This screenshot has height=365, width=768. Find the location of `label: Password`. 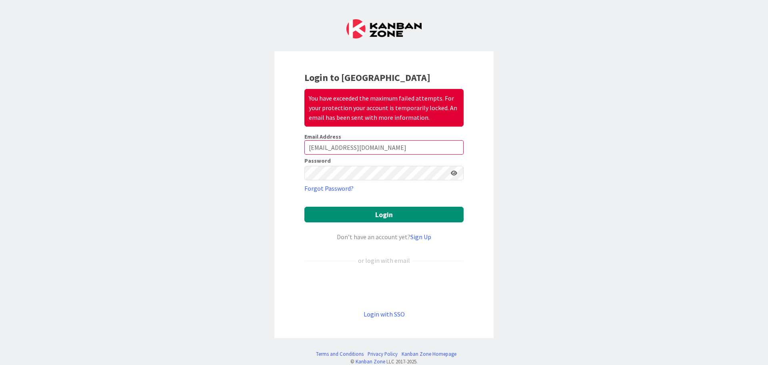

label: Password is located at coordinates (318, 160).